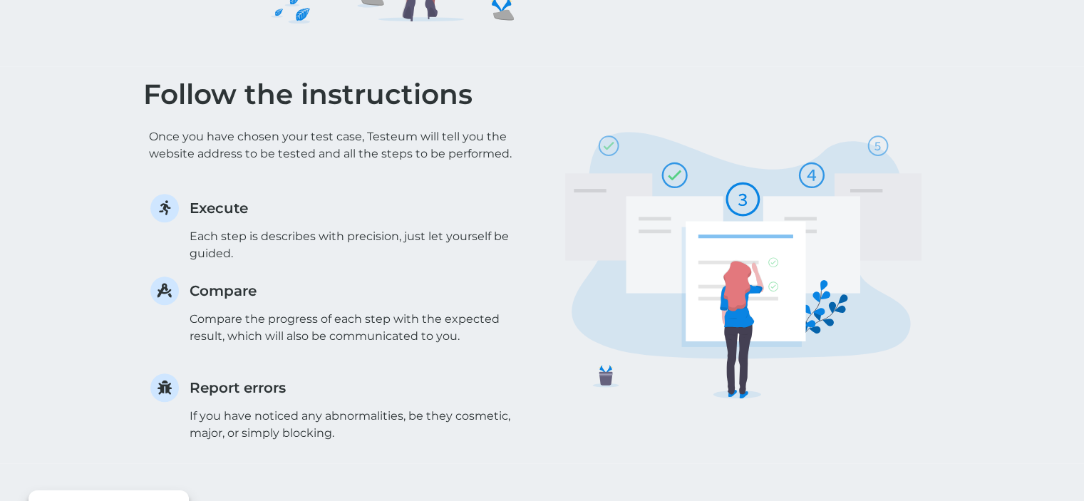  Describe the element at coordinates (223, 291) in the screenshot. I see `span: Compare` at that location.